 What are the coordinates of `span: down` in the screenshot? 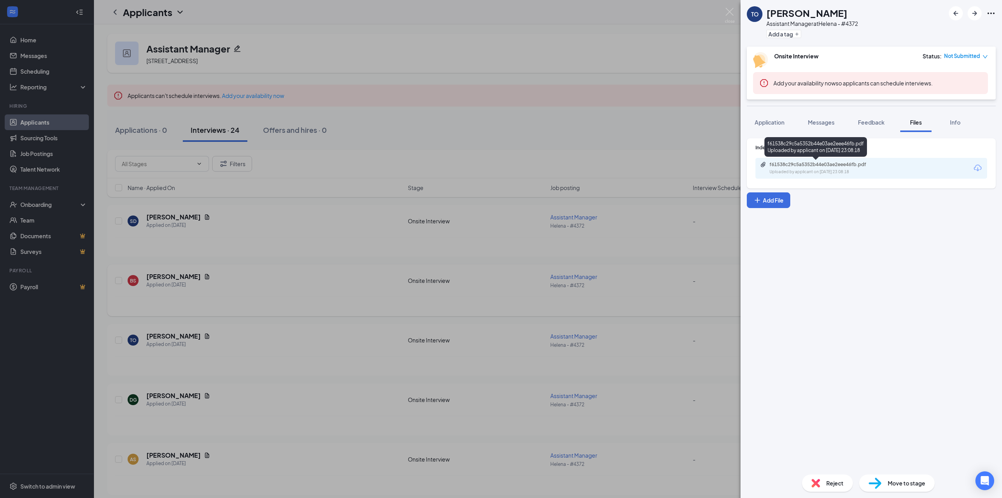 It's located at (985, 57).